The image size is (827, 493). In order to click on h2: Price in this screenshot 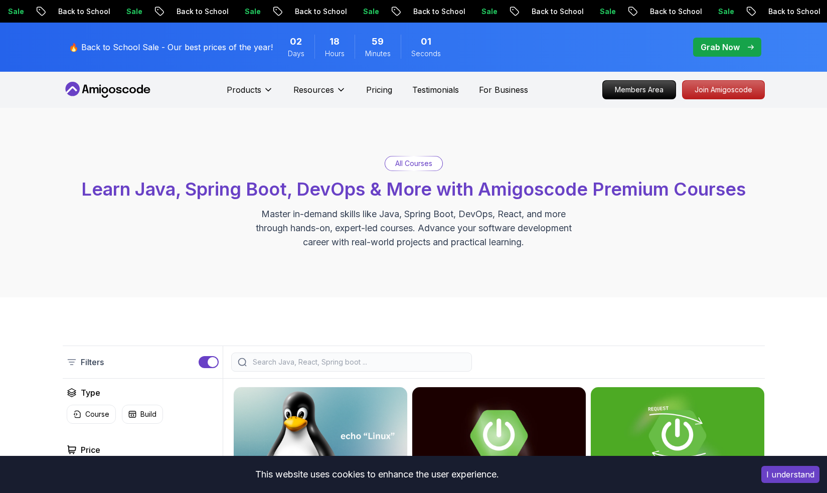, I will do `click(90, 450)`.